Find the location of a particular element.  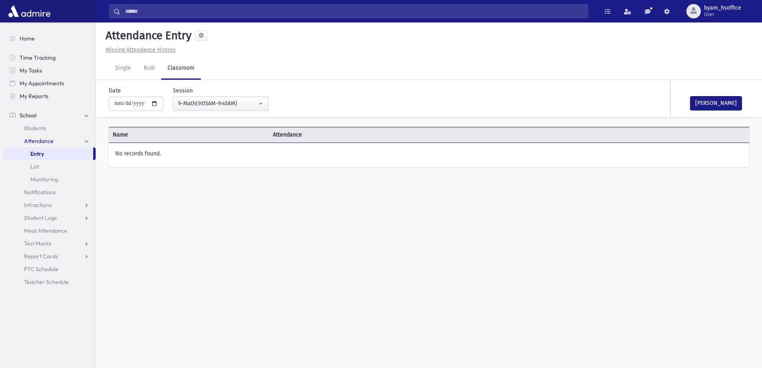

a: Bulk is located at coordinates (149, 68).